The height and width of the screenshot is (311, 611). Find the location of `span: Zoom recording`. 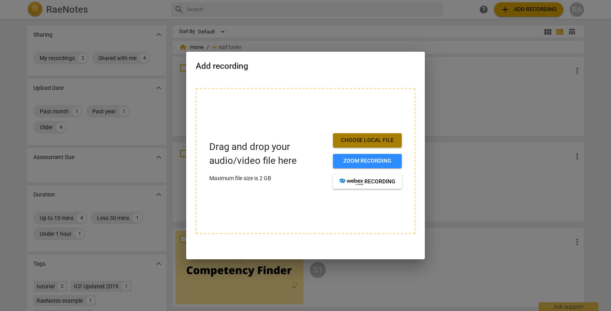

span: Zoom recording is located at coordinates (367, 161).